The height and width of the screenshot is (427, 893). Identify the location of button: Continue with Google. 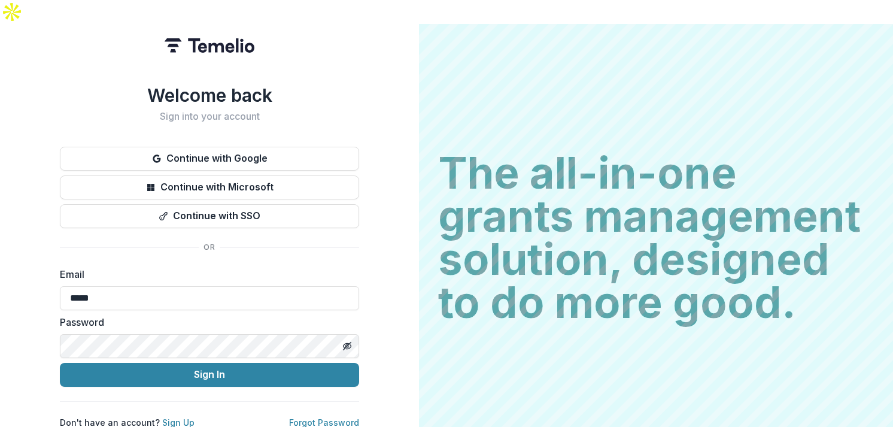
(209, 159).